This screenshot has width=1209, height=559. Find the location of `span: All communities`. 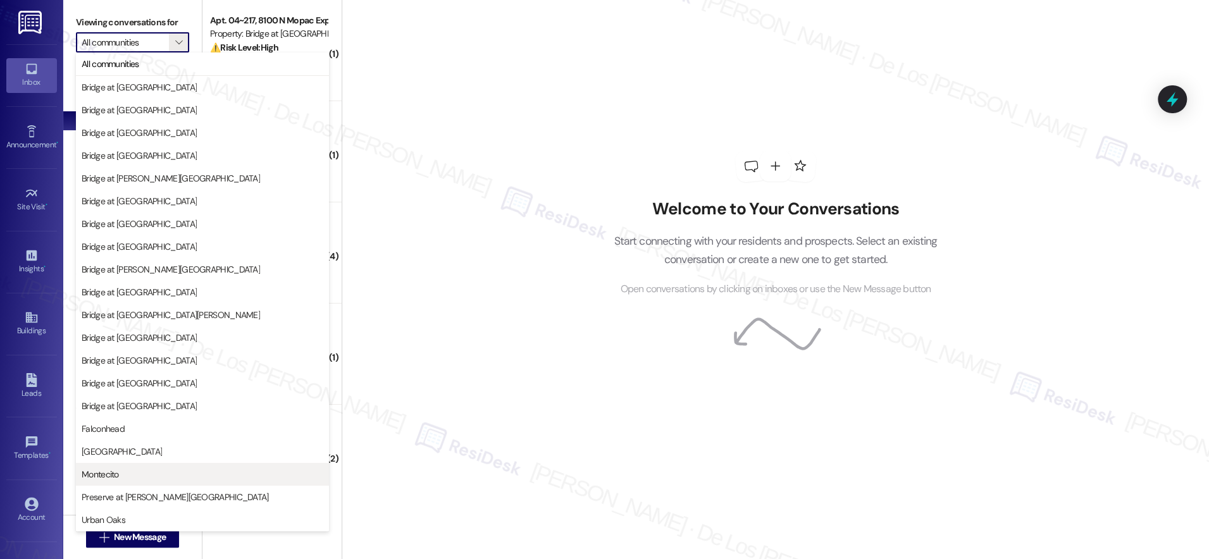

span: All communities is located at coordinates (110, 64).